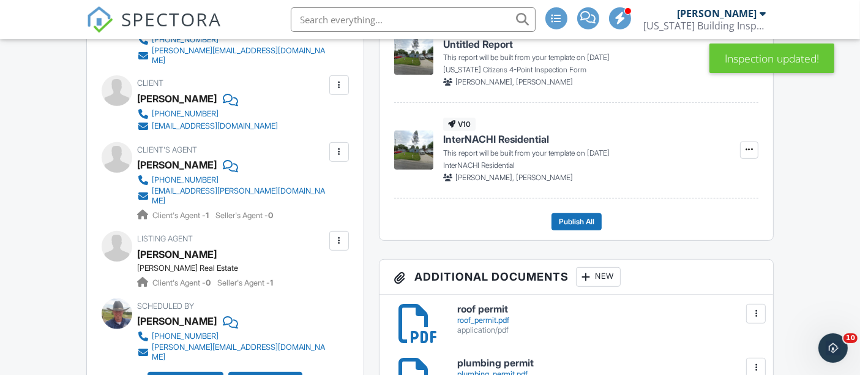  I want to click on div: application/pdf, so click(608, 330).